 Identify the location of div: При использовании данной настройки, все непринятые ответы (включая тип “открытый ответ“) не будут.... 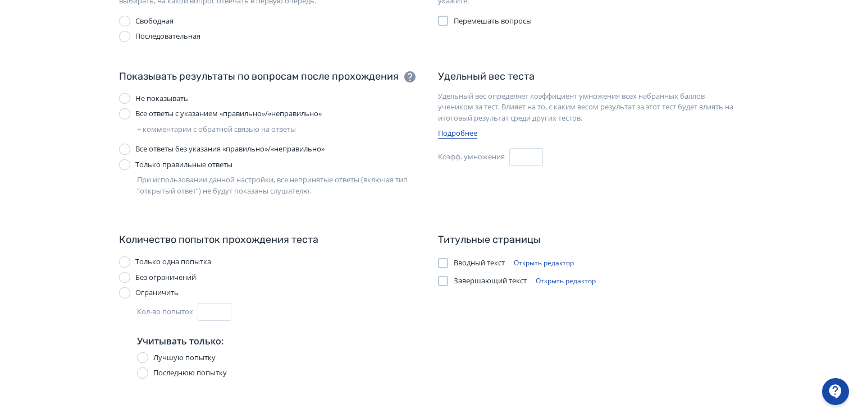
(278, 185).